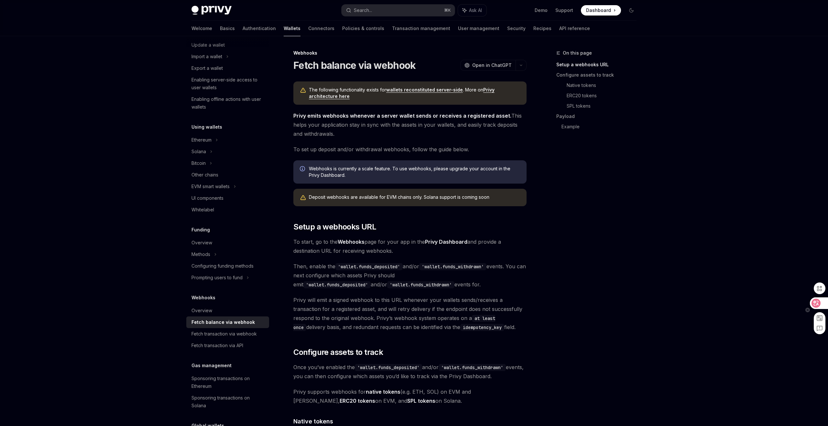 This screenshot has height=426, width=828. Describe the element at coordinates (228, 346) in the screenshot. I see `a: Fetch transaction via API` at that location.